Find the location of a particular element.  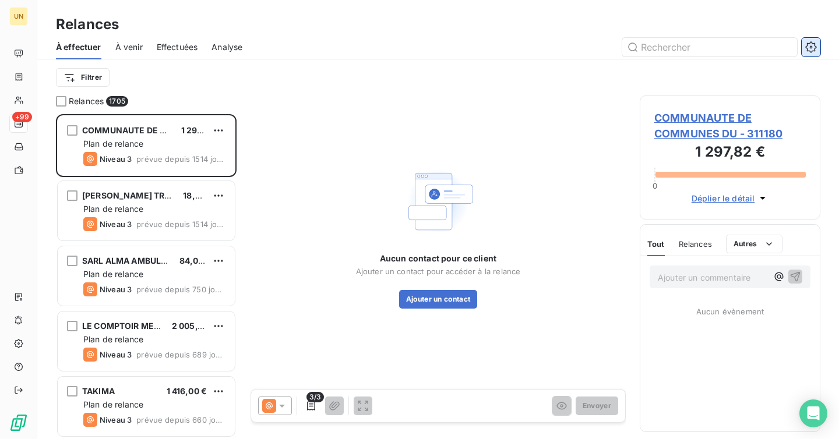

span: 2 005,18 € is located at coordinates (193, 326).